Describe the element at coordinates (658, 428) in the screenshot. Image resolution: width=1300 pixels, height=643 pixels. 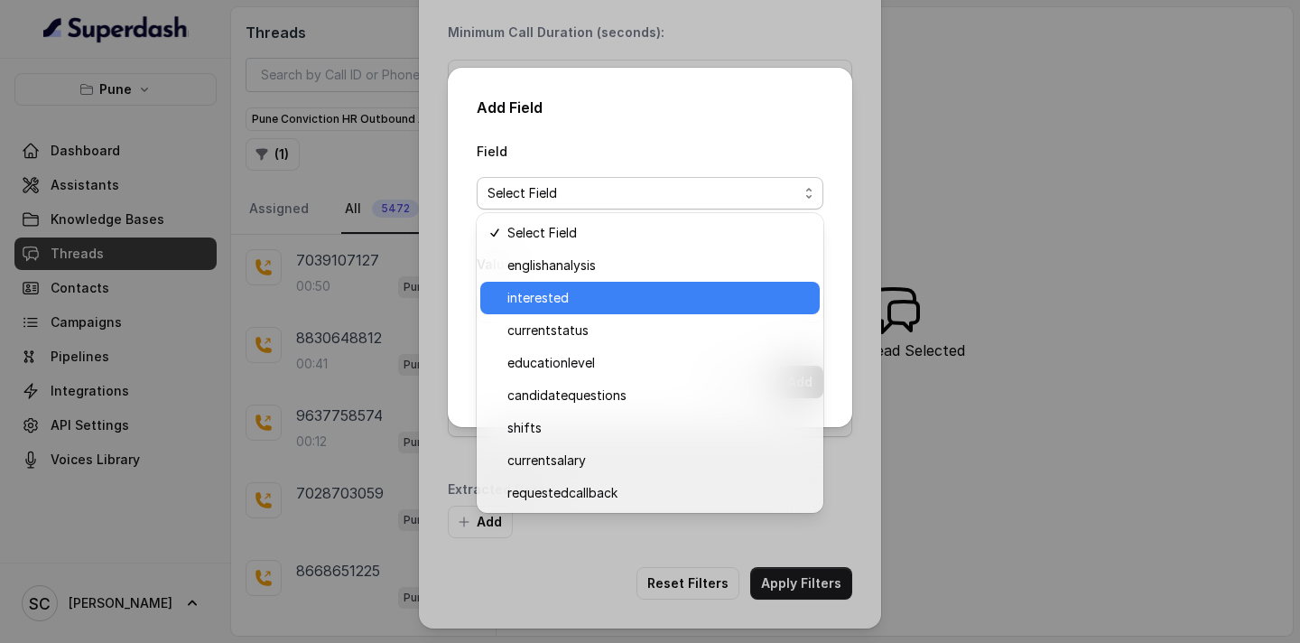
I see `span: shifts` at that location.